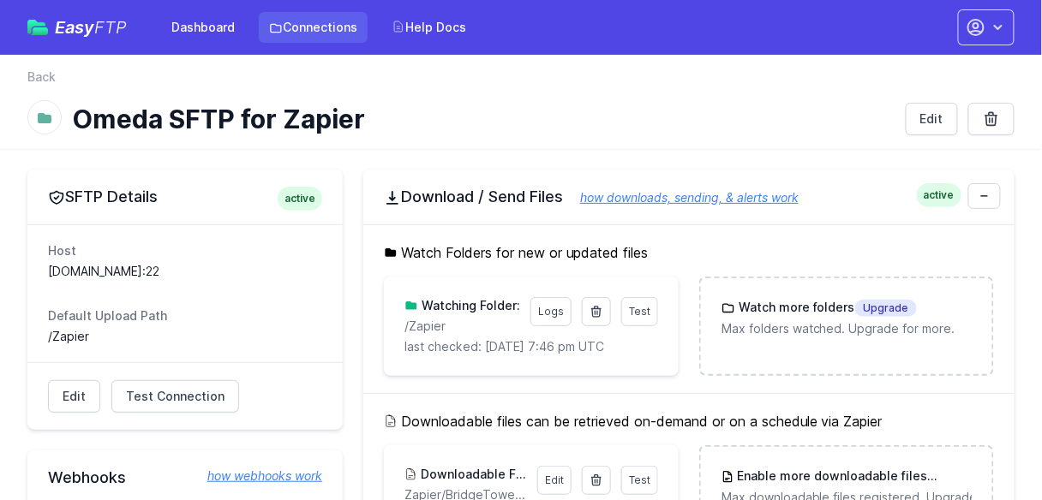 The image size is (1042, 500). Describe the element at coordinates (185, 337) in the screenshot. I see `dd: /Zapier` at that location.